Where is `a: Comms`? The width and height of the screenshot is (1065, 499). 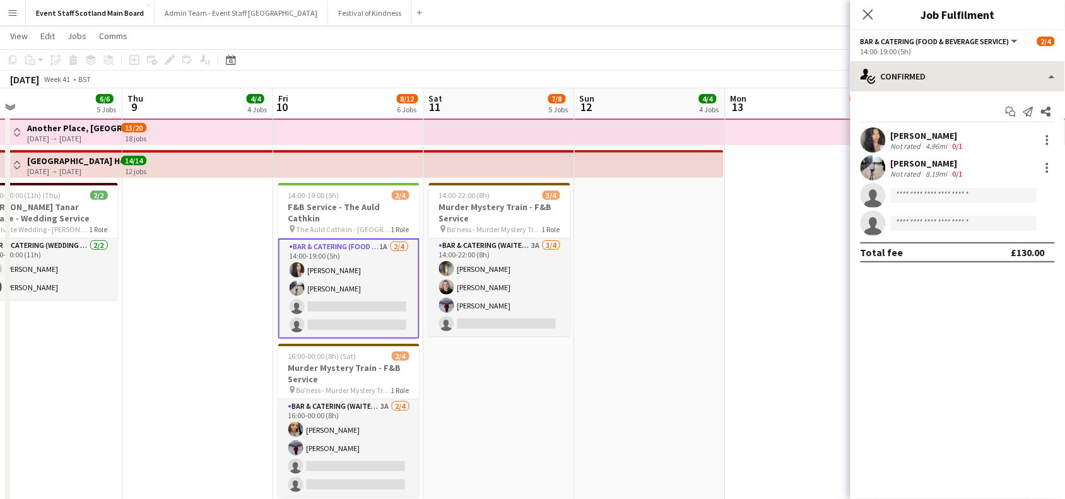
a: Comms is located at coordinates (113, 36).